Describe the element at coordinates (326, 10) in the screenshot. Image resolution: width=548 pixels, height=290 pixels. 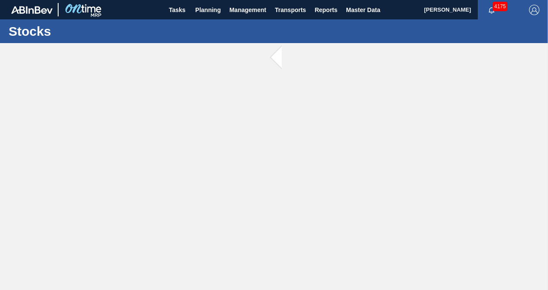
I see `span: Reports` at that location.